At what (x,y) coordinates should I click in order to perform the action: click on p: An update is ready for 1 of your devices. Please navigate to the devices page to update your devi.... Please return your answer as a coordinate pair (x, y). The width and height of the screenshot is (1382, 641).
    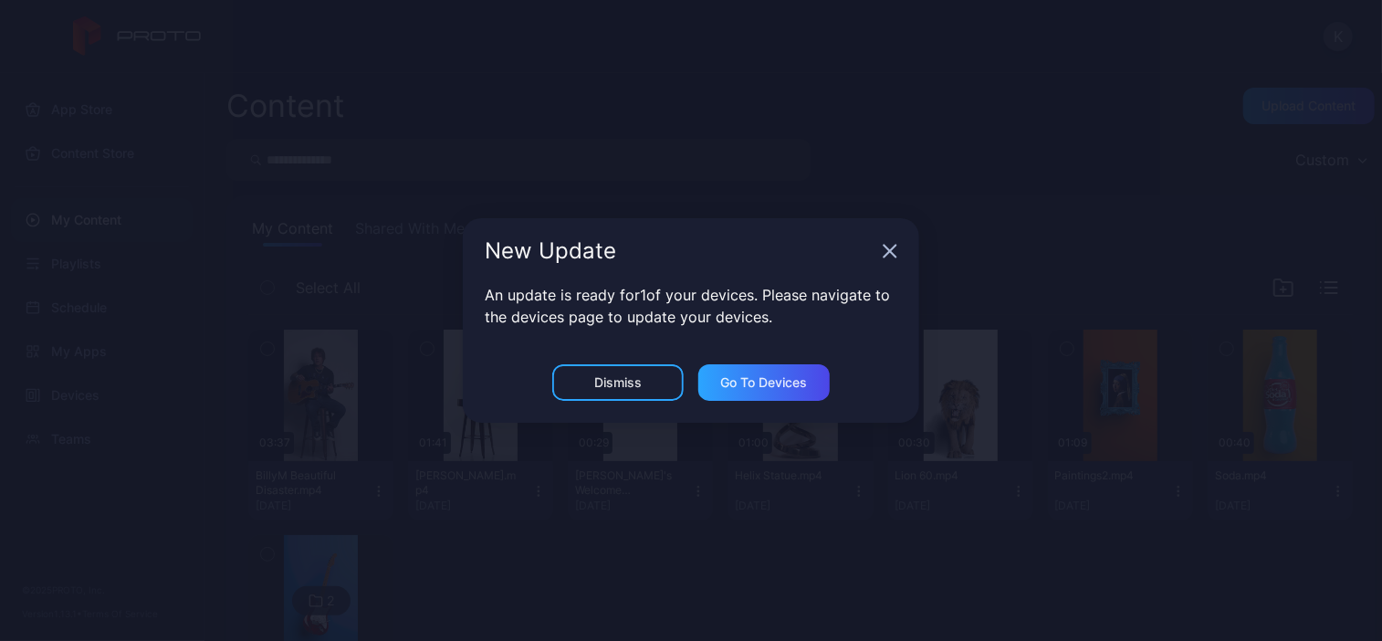
    Looking at the image, I should click on (691, 306).